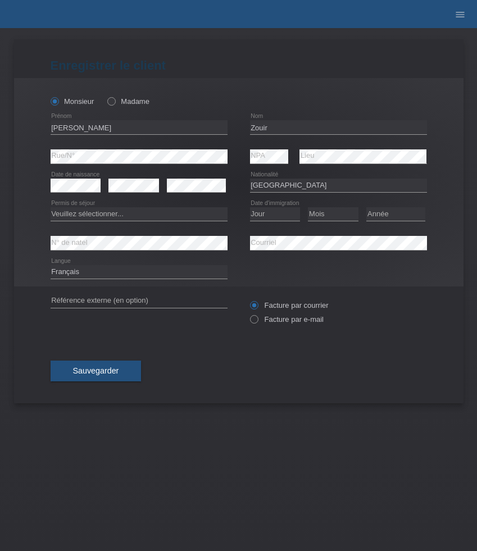 The height and width of the screenshot is (551, 477). I want to click on input: Facture par courrier, so click(253, 308).